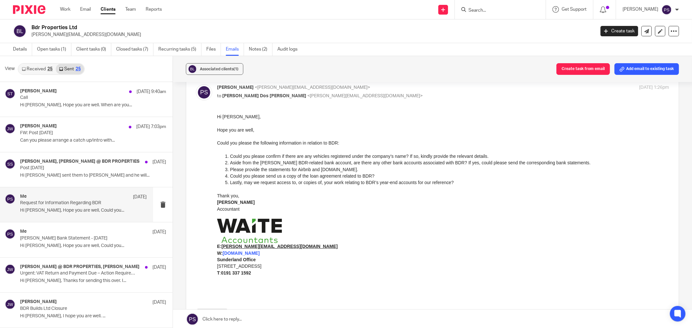 The image size is (692, 328). What do you see at coordinates (108, 9) in the screenshot?
I see `a: Clients` at bounding box center [108, 9].